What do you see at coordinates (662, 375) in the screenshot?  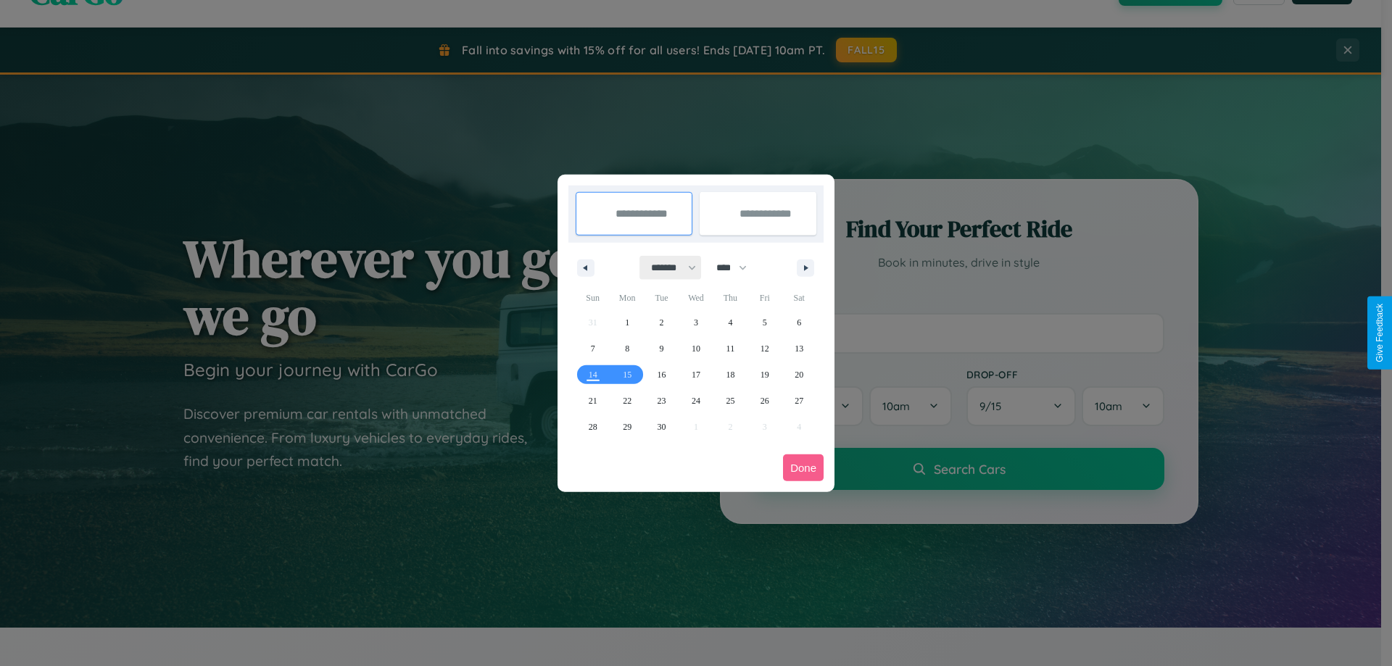 I see `span: 16` at bounding box center [662, 375].